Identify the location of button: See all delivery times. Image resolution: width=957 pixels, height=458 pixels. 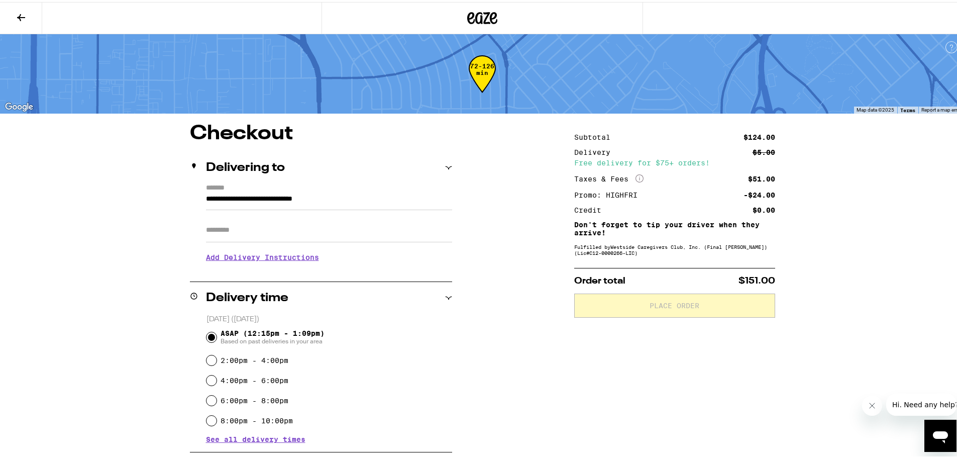
(256, 437).